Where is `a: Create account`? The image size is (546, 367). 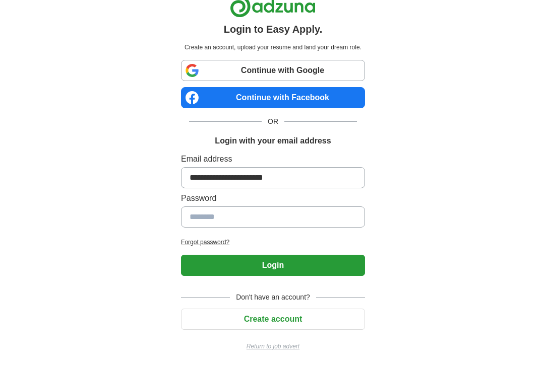 a: Create account is located at coordinates (273, 319).